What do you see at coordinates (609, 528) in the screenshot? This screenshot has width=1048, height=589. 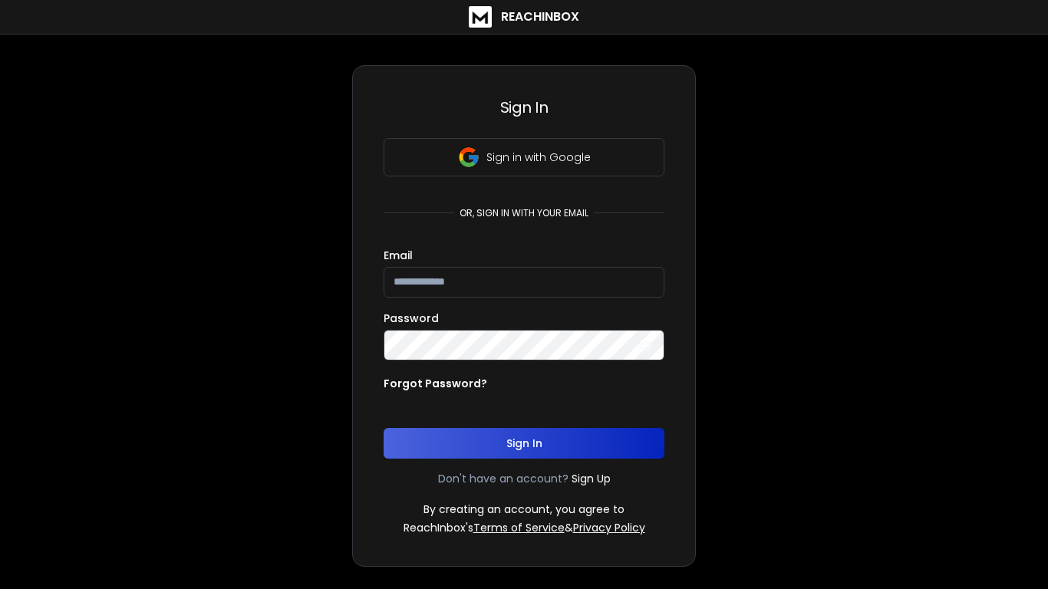 I see `span: Privacy Policy` at bounding box center [609, 528].